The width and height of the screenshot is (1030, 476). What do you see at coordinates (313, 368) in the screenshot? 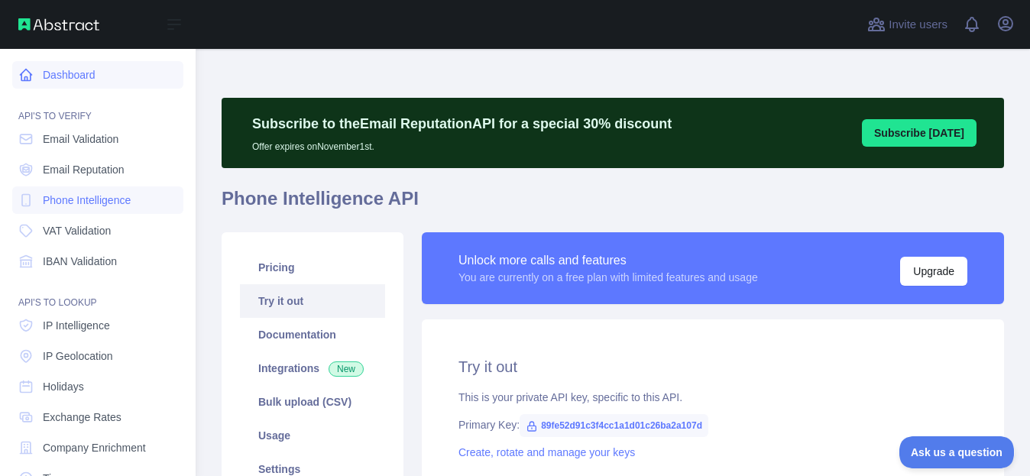
I see `a: Integrations New` at bounding box center [313, 368].